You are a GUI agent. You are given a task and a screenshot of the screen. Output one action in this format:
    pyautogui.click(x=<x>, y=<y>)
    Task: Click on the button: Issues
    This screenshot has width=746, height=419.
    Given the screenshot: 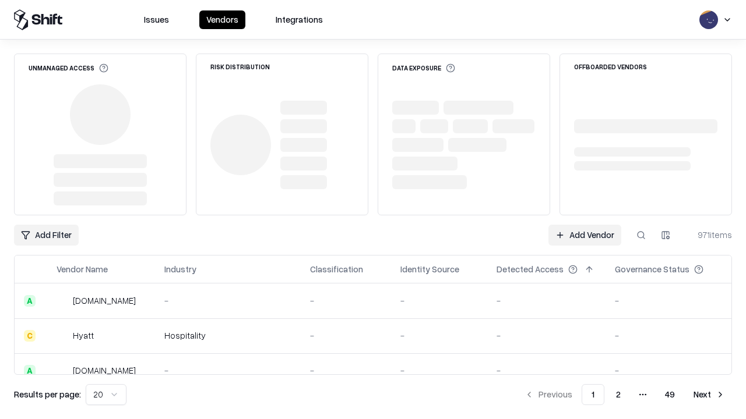 What is the action you would take?
    pyautogui.click(x=156, y=20)
    